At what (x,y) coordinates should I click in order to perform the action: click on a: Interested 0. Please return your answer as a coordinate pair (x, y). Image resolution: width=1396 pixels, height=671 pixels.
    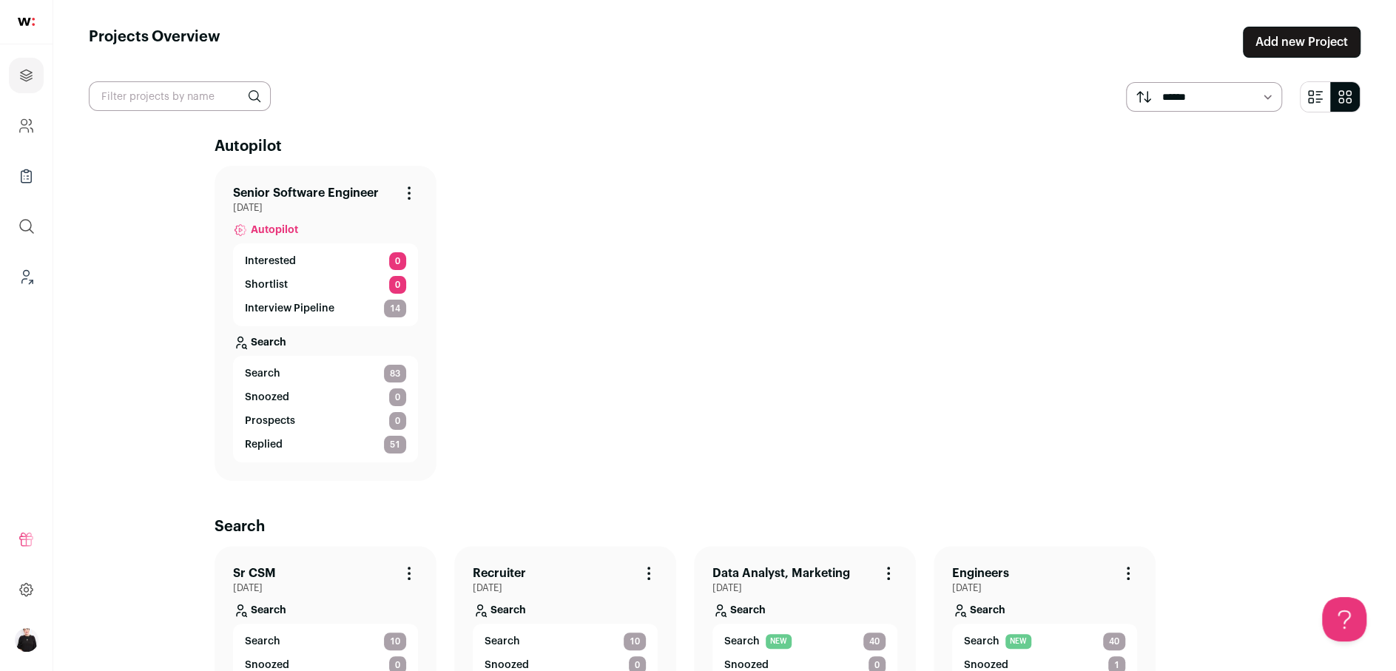
    Looking at the image, I should click on (326, 261).